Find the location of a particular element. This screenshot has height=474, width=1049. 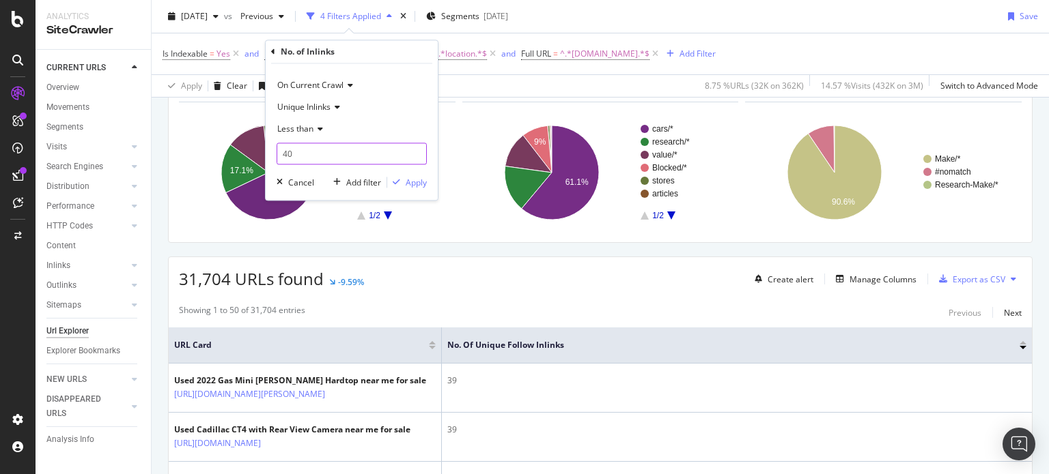

div: Previous is located at coordinates (965, 313).